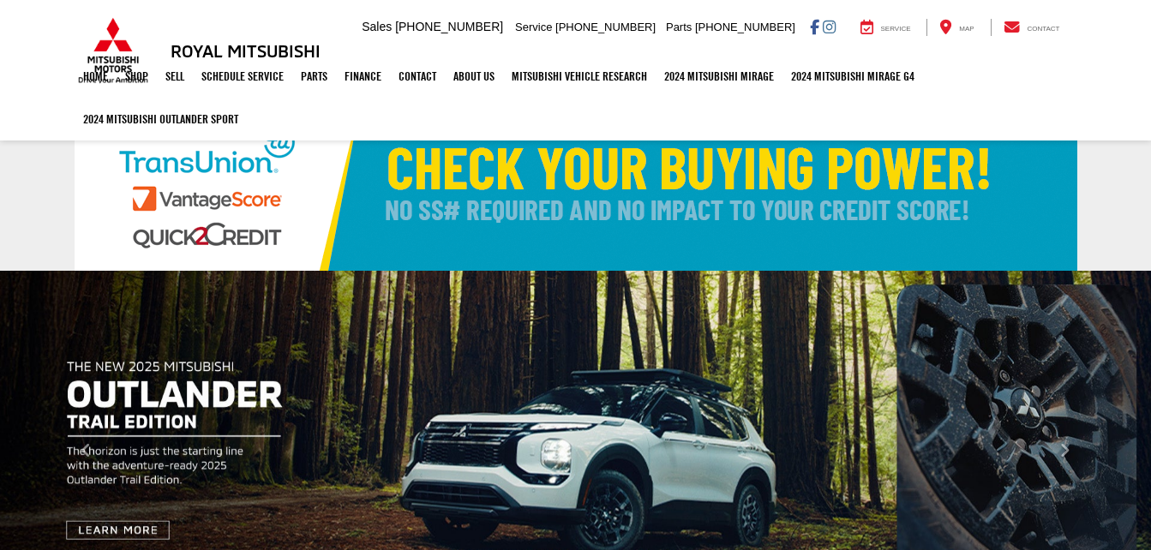  What do you see at coordinates (957, 27) in the screenshot?
I see `a: Map` at bounding box center [957, 27].